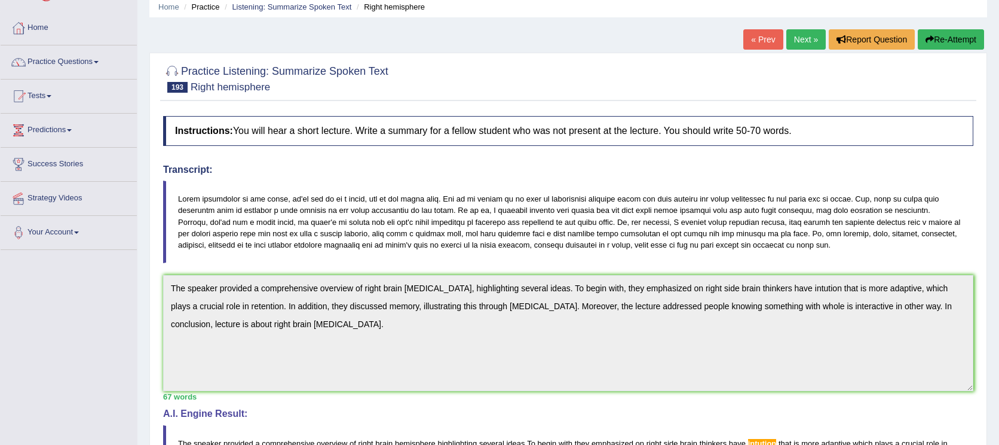 This screenshot has width=999, height=445. What do you see at coordinates (230, 87) in the screenshot?
I see `small: Right hemisphere` at bounding box center [230, 87].